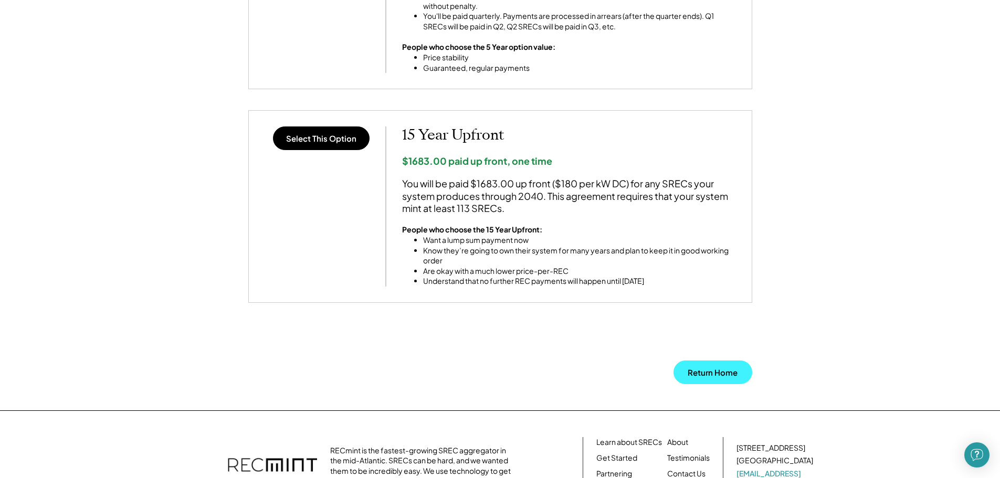 The width and height of the screenshot is (1000, 478). What do you see at coordinates (579, 271) in the screenshot?
I see `li: Are okay with a much lower price-per-REC` at bounding box center [579, 271].